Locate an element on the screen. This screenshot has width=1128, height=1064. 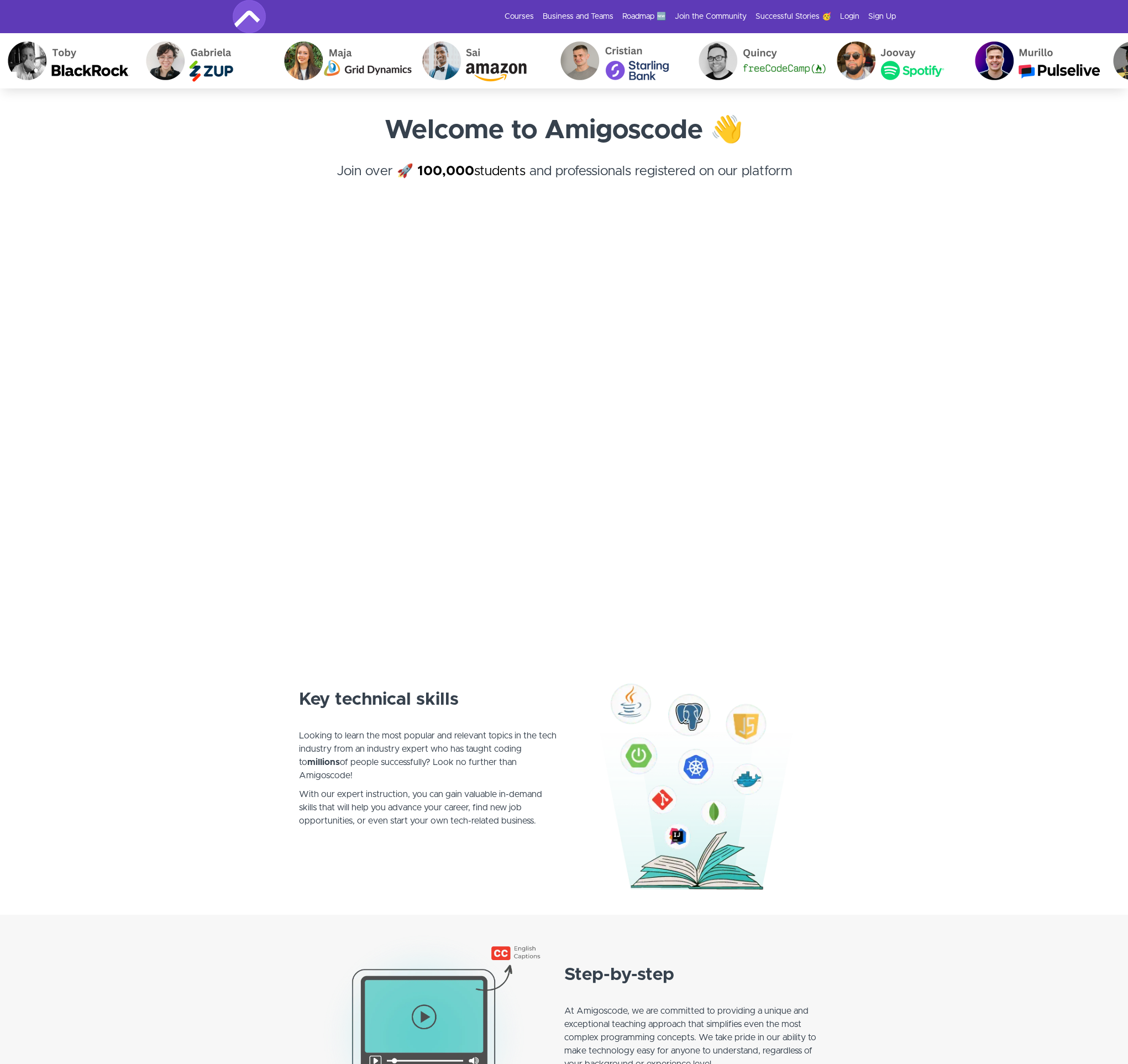
a: Business and Teams is located at coordinates (578, 17).